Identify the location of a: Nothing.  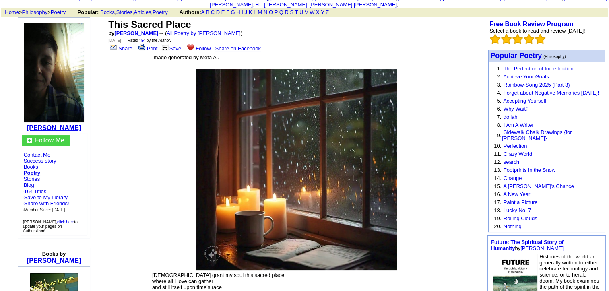
(512, 226).